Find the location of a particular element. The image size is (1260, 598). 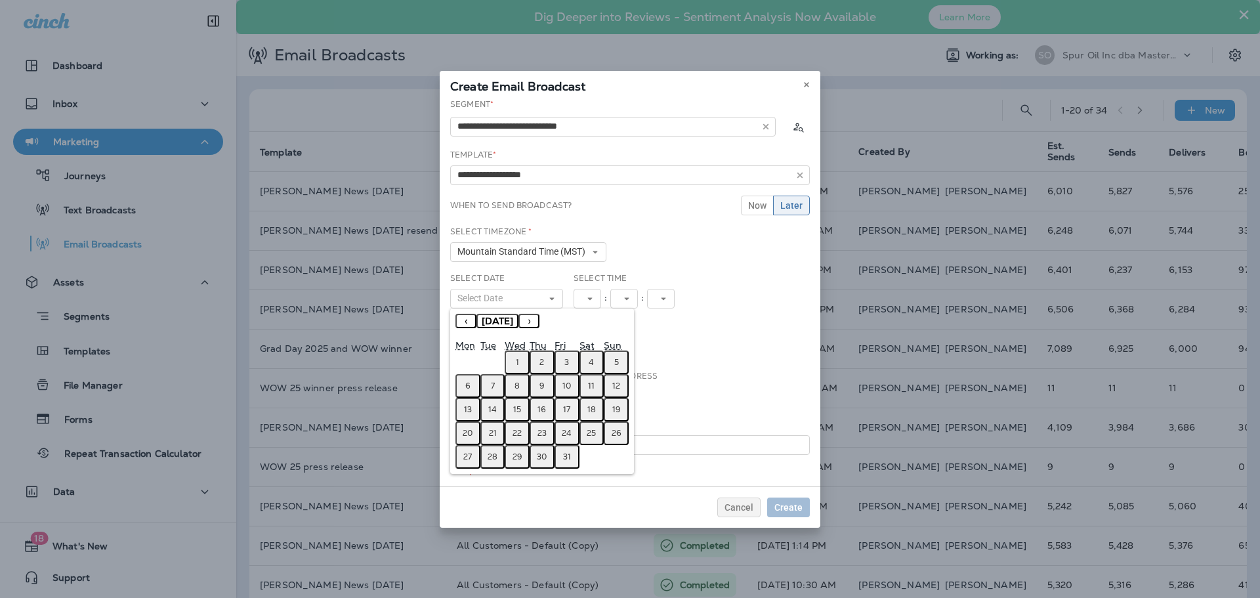

button: Now is located at coordinates (757, 205).